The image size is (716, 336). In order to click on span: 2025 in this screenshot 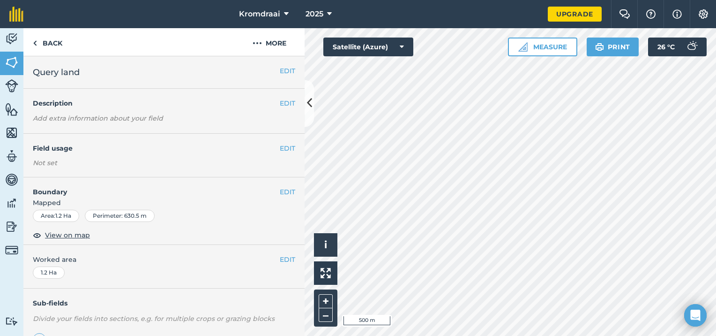, I will do `click(314, 14)`.